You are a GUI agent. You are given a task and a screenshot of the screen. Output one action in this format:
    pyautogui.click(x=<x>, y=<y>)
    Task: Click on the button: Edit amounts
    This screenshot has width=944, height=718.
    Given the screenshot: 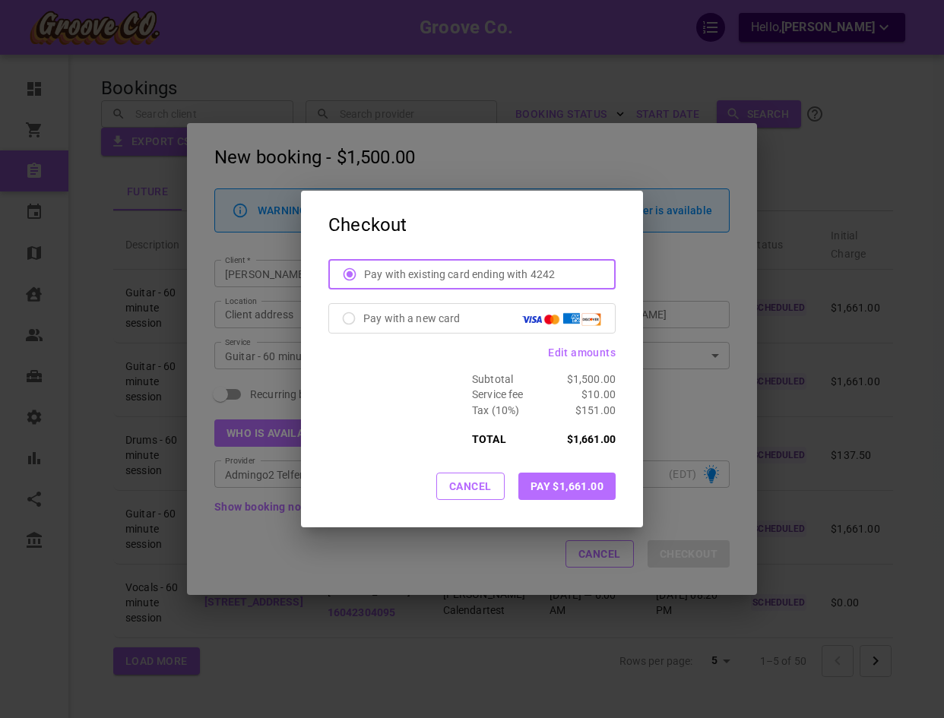 What is the action you would take?
    pyautogui.click(x=581, y=353)
    